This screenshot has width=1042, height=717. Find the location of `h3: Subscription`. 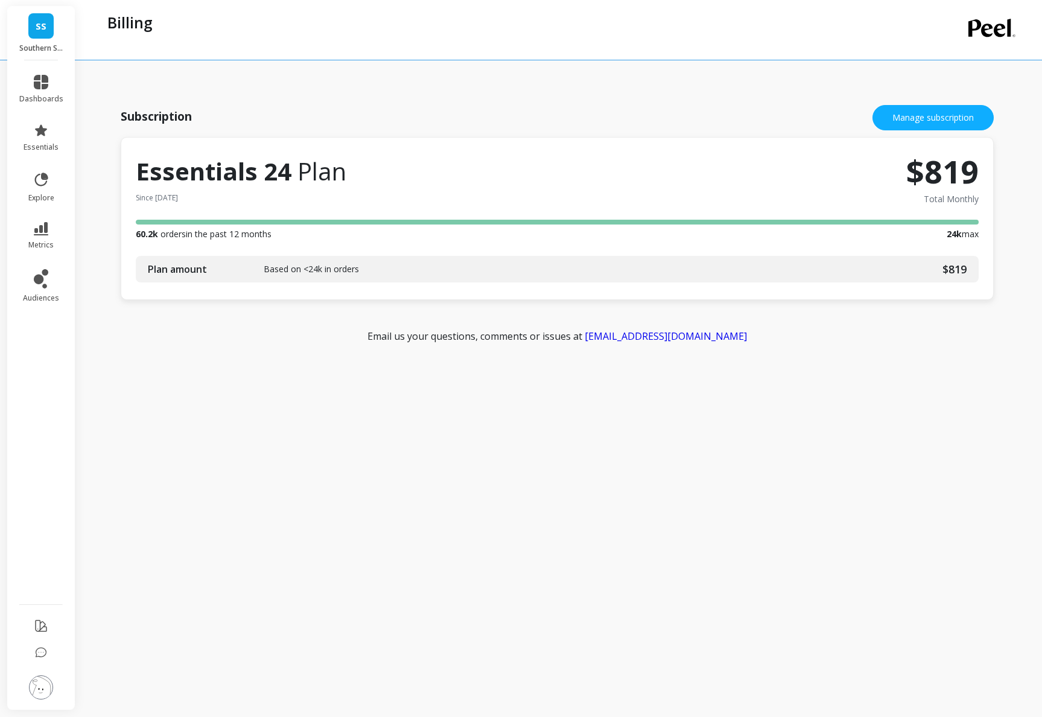

h3: Subscription is located at coordinates (156, 116).